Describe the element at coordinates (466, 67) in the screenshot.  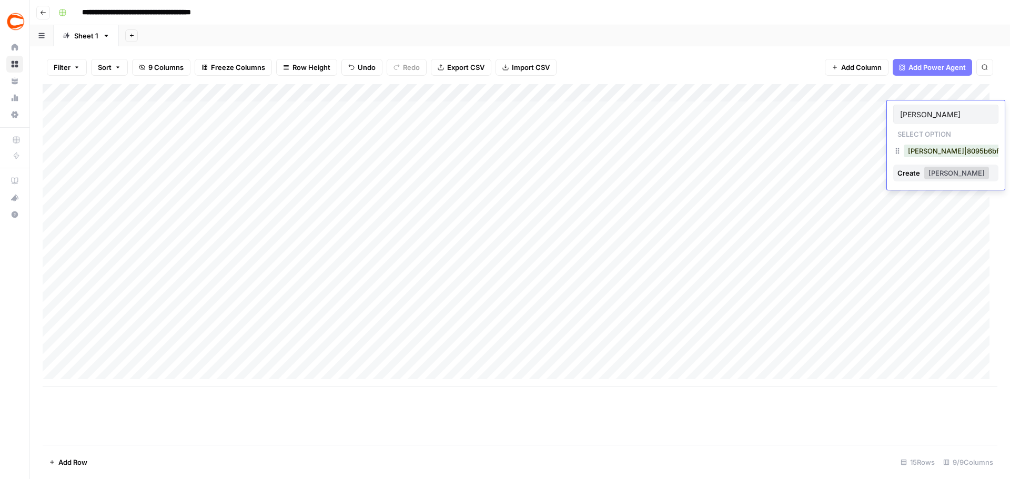
I see `span: Export CSV` at that location.